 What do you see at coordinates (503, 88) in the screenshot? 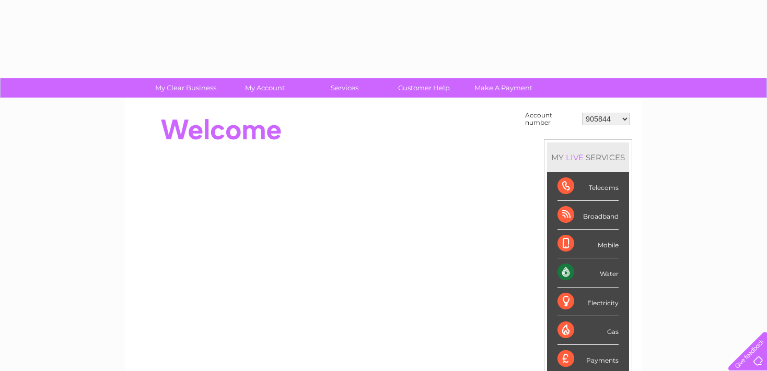
I see `a: Make A Payment` at bounding box center [503, 88].